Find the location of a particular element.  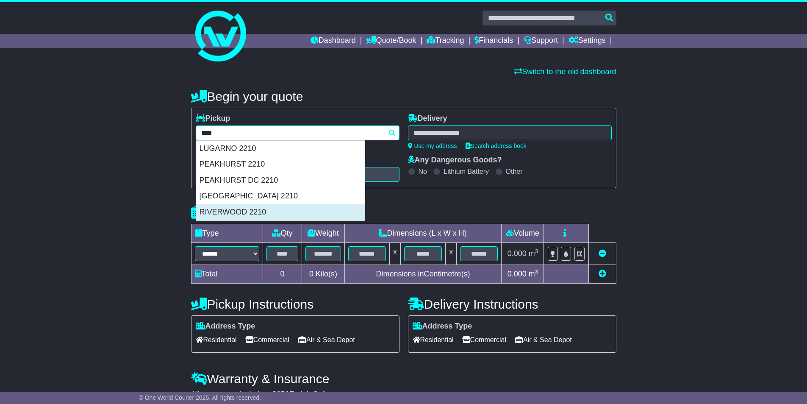

td: Weight is located at coordinates (323, 233).